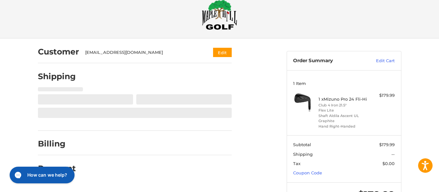 The image size is (439, 192). What do you see at coordinates (327, 61) in the screenshot?
I see `h3: Order Summary` at bounding box center [327, 61].